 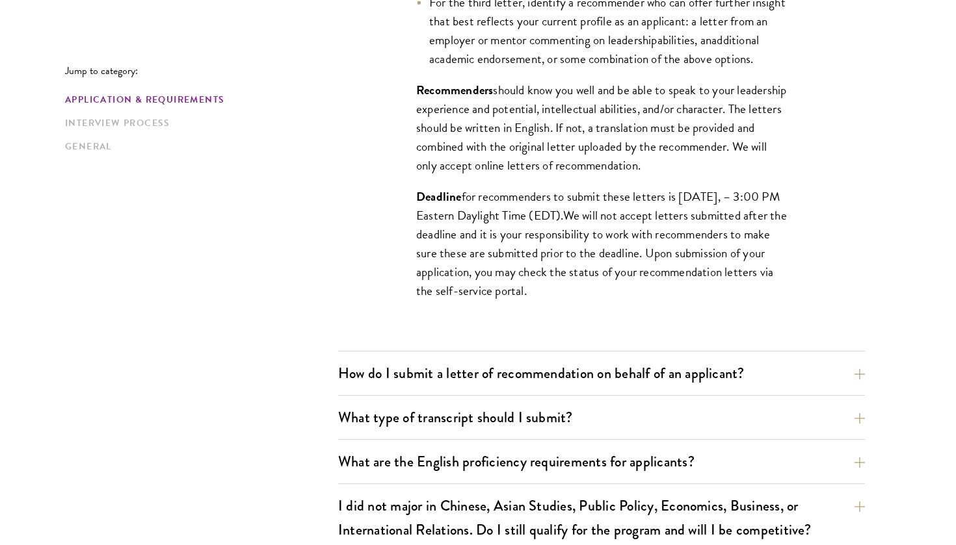 I want to click on p: Jump to category:, so click(x=202, y=71).